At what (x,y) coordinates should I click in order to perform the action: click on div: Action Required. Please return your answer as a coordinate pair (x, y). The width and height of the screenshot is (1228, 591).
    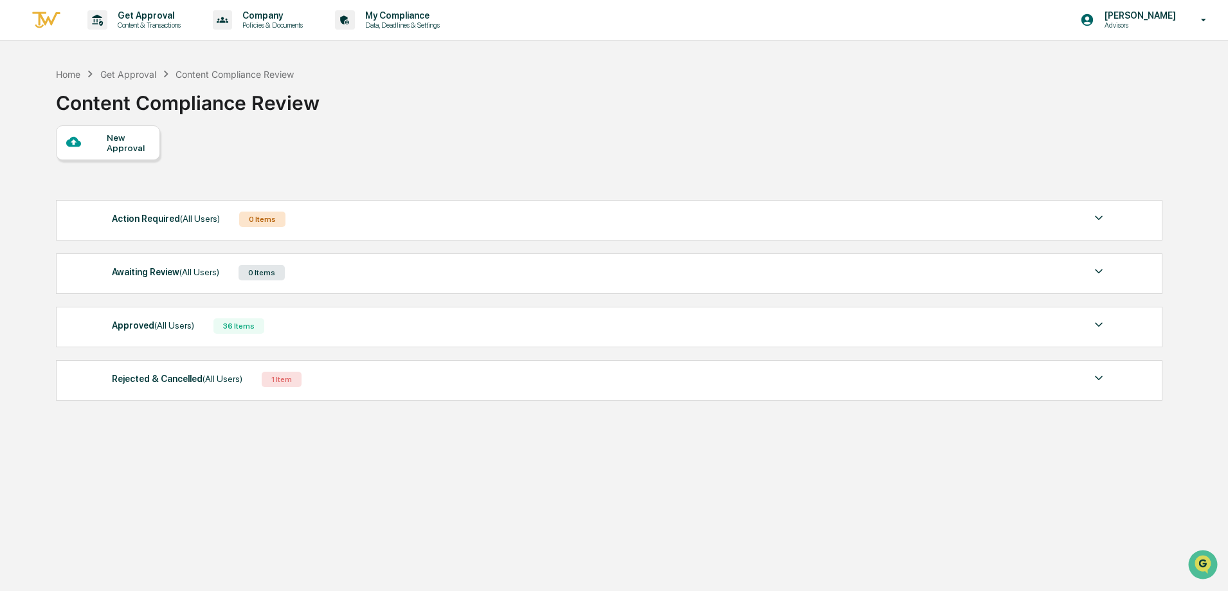
    Looking at the image, I should click on (166, 219).